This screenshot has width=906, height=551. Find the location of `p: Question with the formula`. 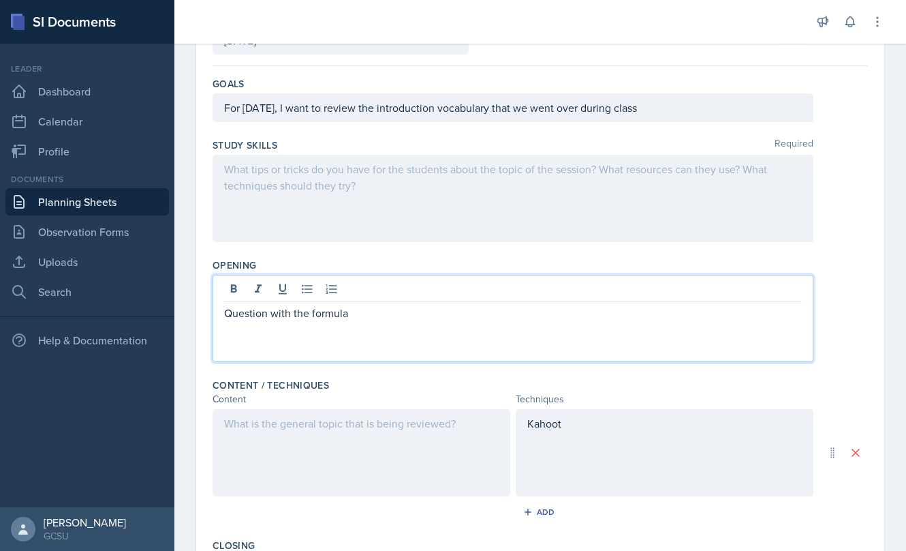

p: Question with the formula is located at coordinates (513, 313).